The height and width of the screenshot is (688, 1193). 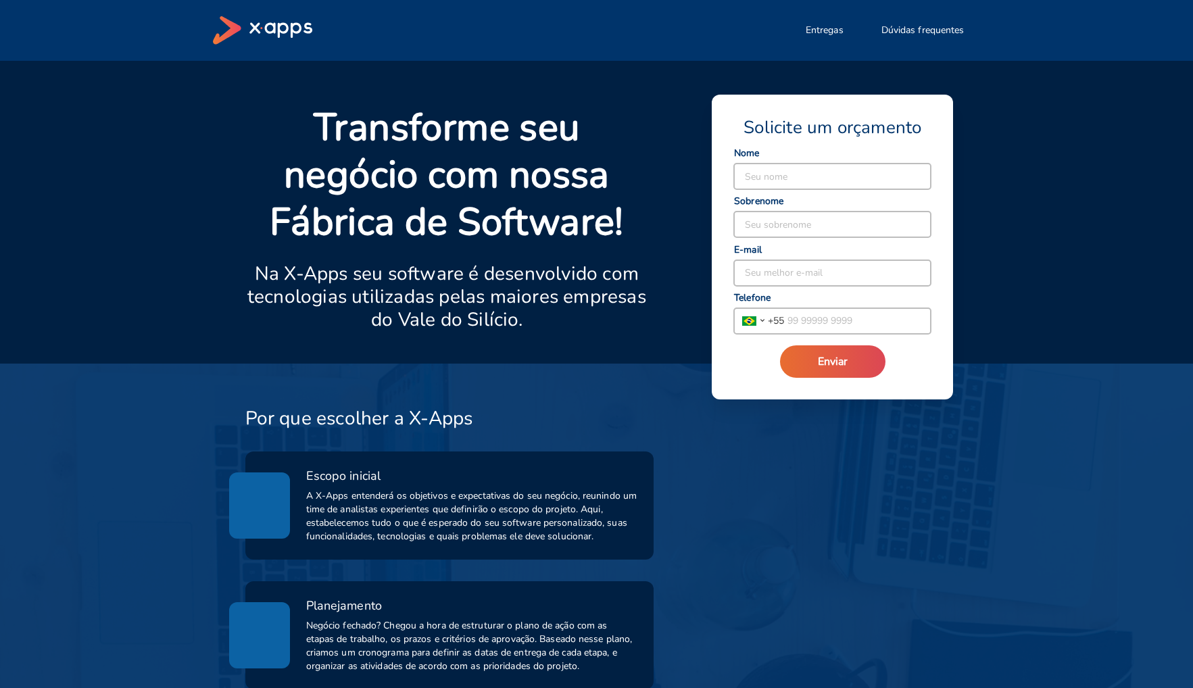 I want to click on span: Planejamento, so click(x=344, y=606).